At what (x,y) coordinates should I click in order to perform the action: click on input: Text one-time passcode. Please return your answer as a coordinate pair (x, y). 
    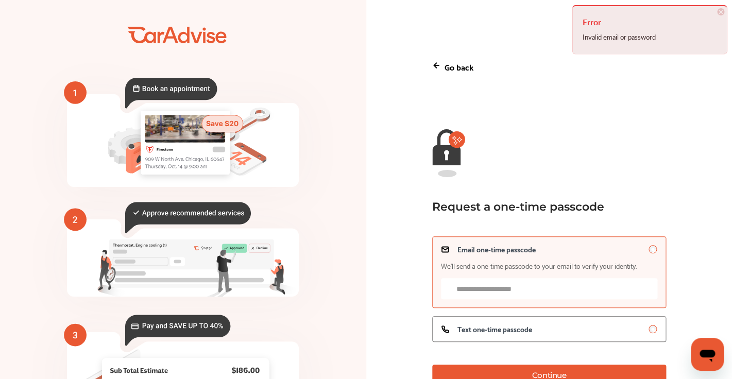
    Looking at the image, I should click on (652, 329).